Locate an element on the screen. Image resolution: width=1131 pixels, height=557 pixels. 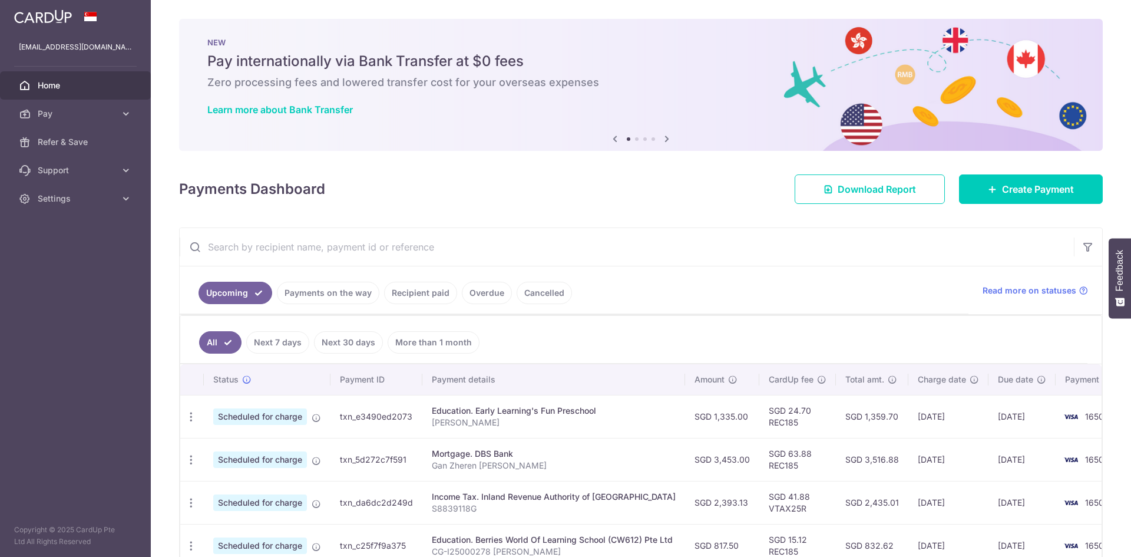
span: Feedback is located at coordinates (1120, 270).